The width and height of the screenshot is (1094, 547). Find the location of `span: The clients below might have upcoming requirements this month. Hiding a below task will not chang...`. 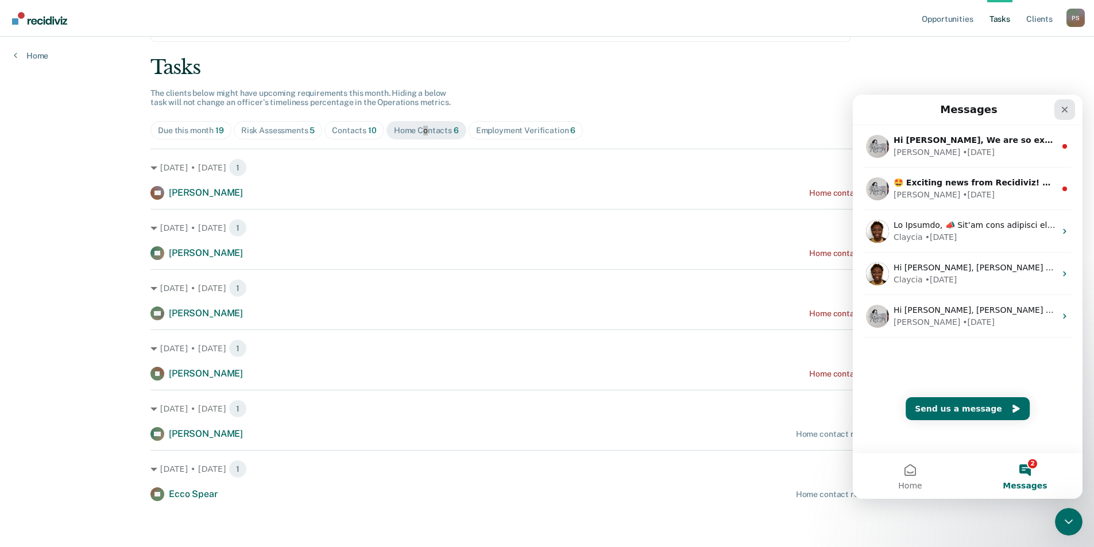

span: The clients below might have upcoming requirements this month. Hiding a below task will not chang... is located at coordinates (300, 98).